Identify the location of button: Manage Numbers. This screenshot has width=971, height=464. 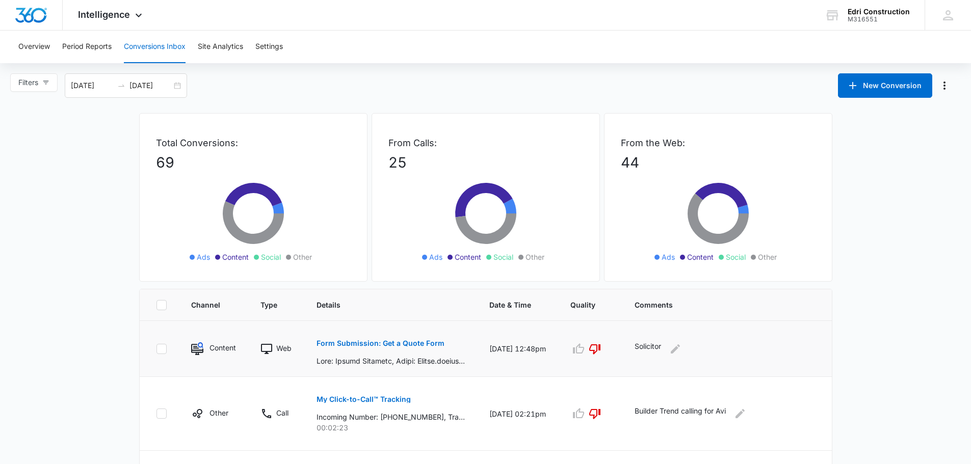
(944, 86).